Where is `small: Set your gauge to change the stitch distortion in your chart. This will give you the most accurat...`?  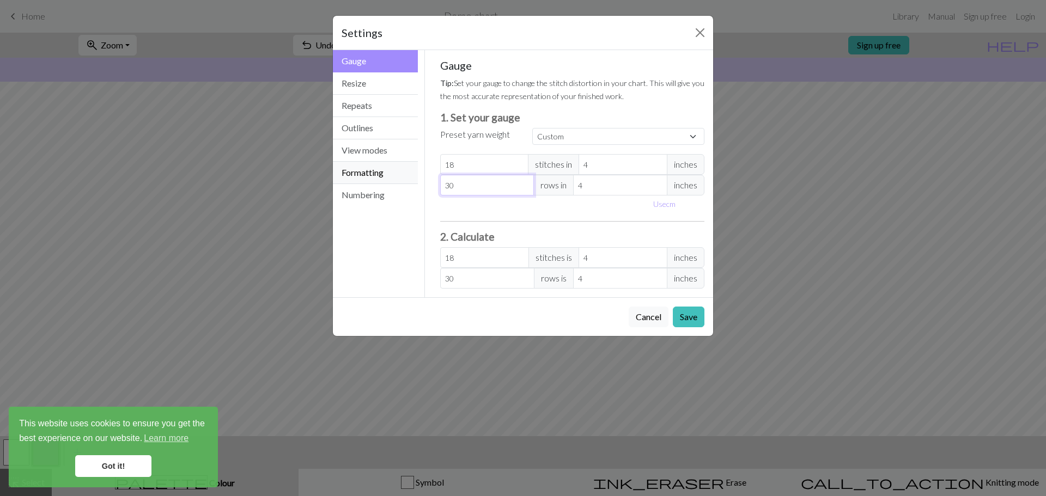 small: Set your gauge to change the stitch distortion in your chart. This will give you the most accurat... is located at coordinates (572, 89).